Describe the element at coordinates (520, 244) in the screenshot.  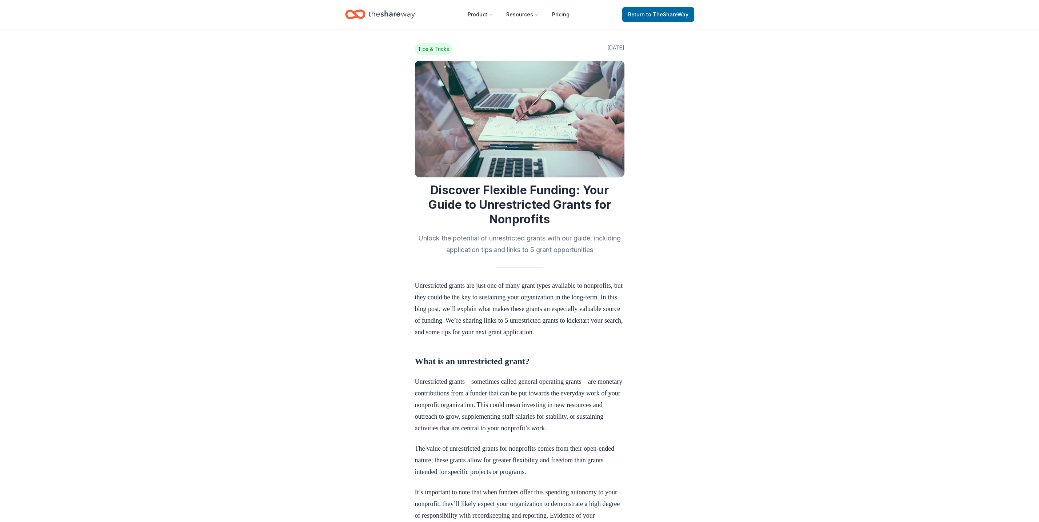
I see `h2: Unlock the potential of unrestricted grants with our guide, including application tips and links ...` at that location.